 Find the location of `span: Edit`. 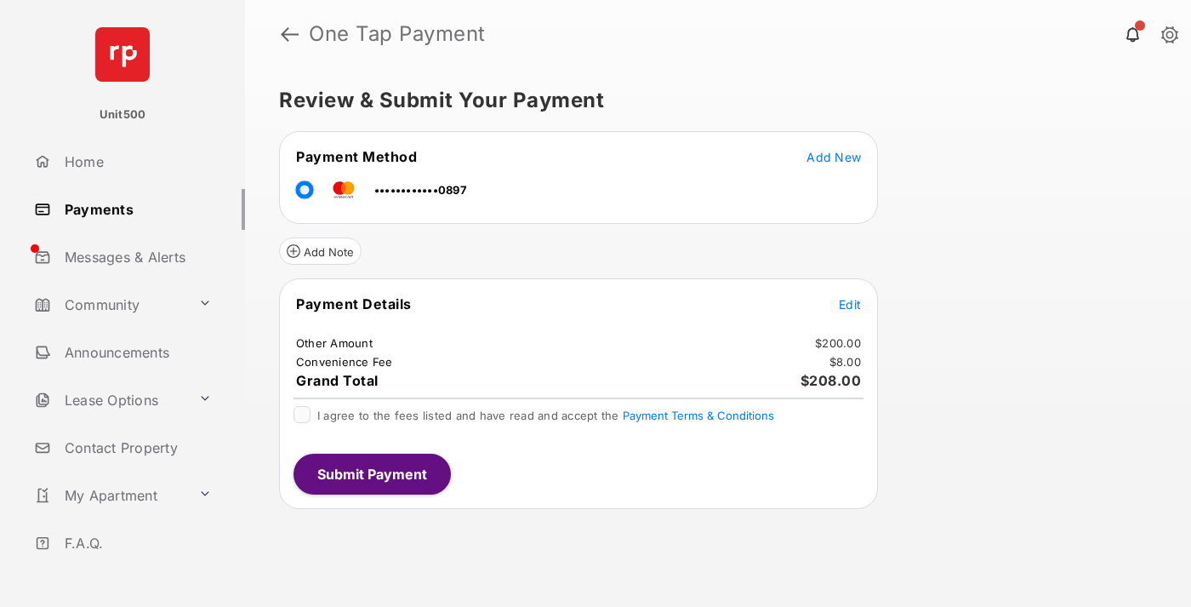

span: Edit is located at coordinates (850, 304).